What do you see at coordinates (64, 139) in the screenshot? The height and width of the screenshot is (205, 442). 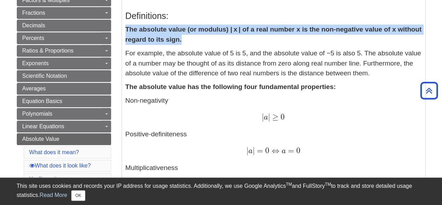 I see `a: Absolute Value` at bounding box center [64, 139].